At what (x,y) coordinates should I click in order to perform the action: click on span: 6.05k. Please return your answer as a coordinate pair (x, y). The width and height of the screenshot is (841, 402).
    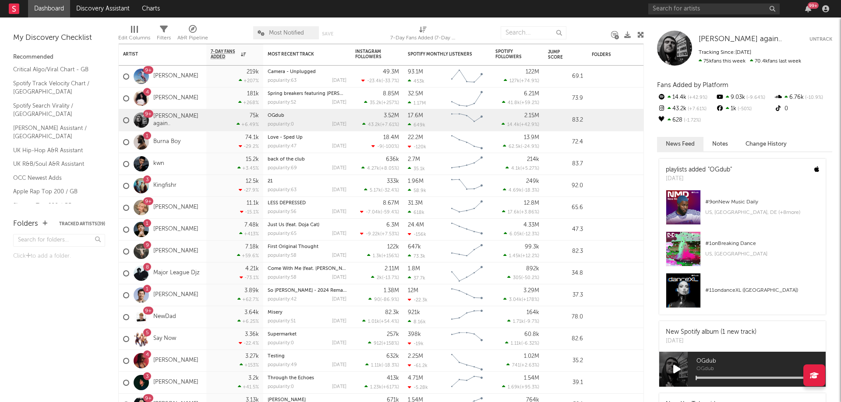
    Looking at the image, I should click on (515, 234).